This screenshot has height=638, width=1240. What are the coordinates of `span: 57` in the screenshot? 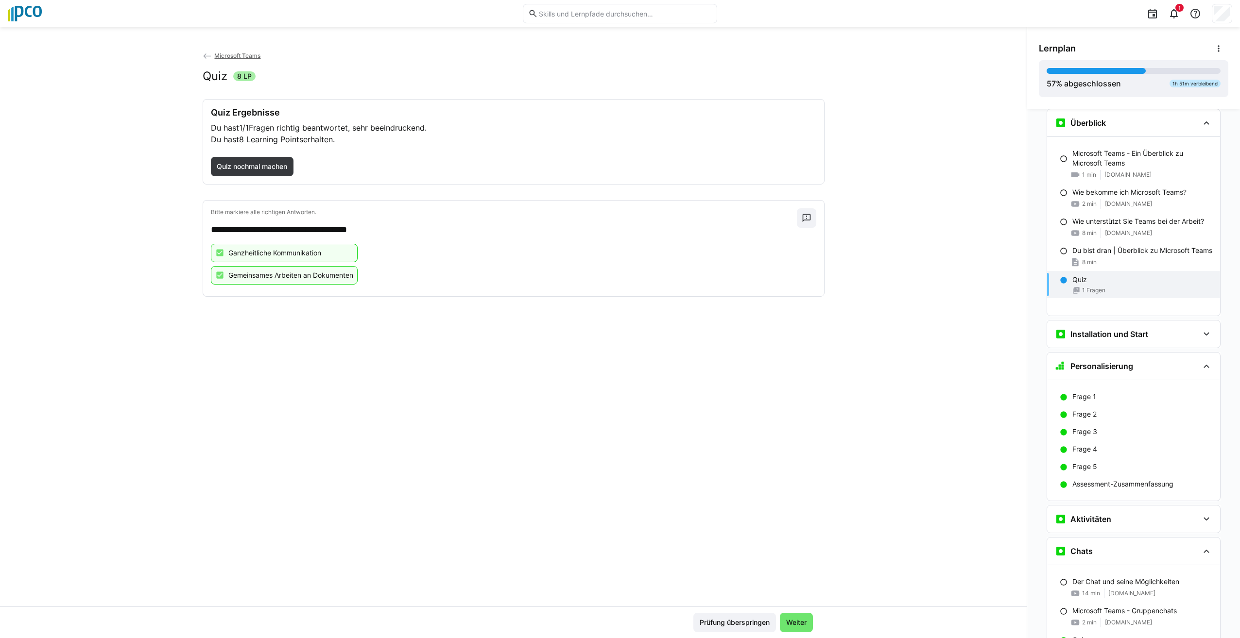 It's located at (1051, 84).